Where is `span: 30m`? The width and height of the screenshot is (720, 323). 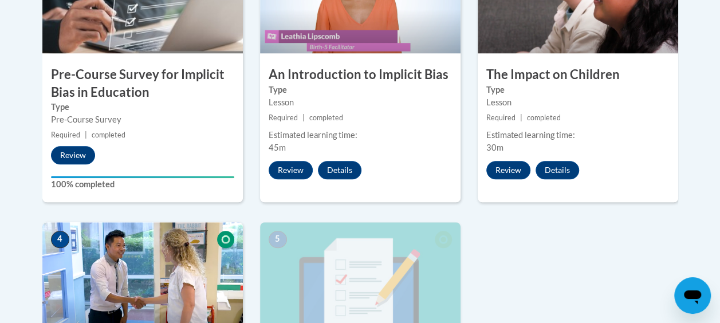
span: 30m is located at coordinates (495, 147).